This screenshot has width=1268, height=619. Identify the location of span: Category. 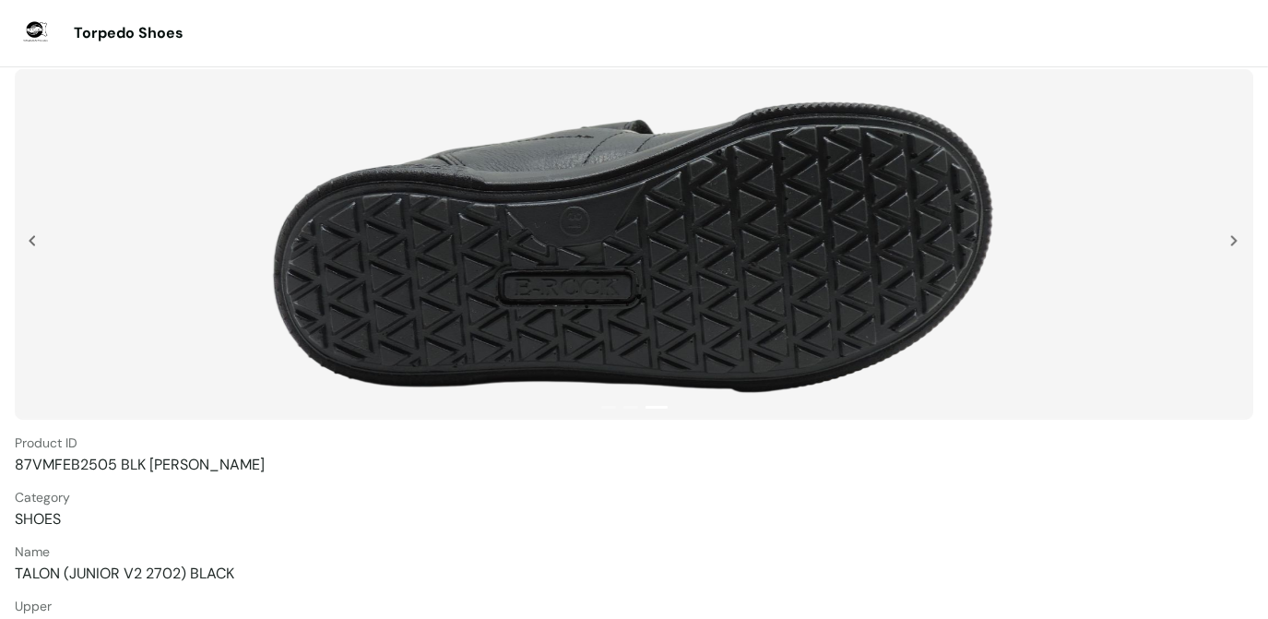
(634, 497).